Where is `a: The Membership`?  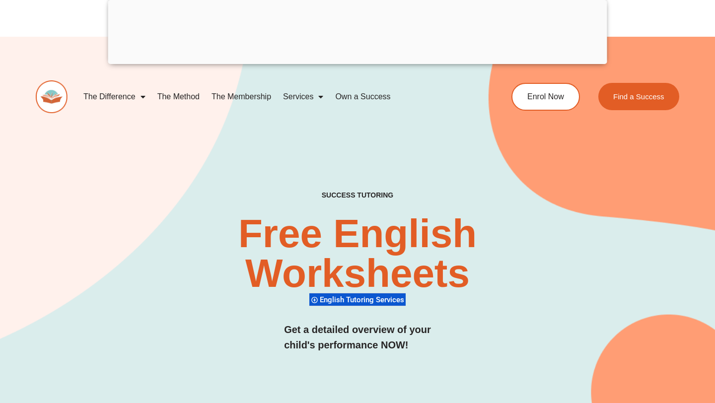 a: The Membership is located at coordinates (241, 97).